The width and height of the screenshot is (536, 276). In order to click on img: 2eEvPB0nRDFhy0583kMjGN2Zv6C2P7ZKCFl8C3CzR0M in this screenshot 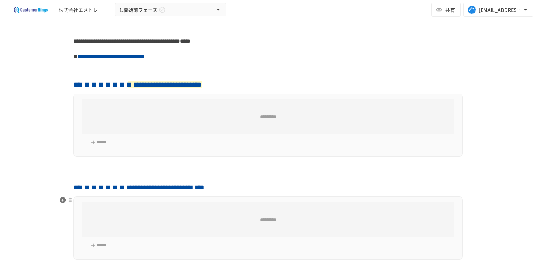, I will do `click(31, 10)`.